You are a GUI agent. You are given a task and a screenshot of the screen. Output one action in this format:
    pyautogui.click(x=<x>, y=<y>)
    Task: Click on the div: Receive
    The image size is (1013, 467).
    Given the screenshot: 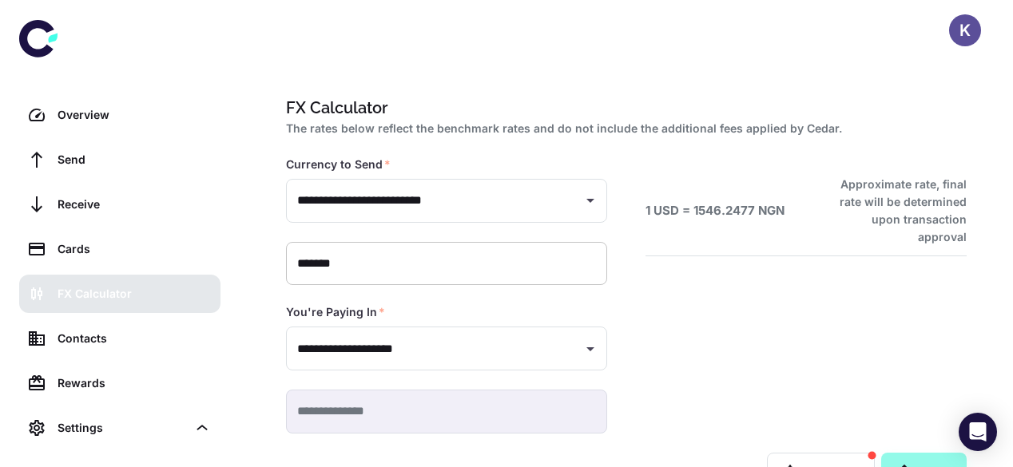 What is the action you would take?
    pyautogui.click(x=134, y=204)
    